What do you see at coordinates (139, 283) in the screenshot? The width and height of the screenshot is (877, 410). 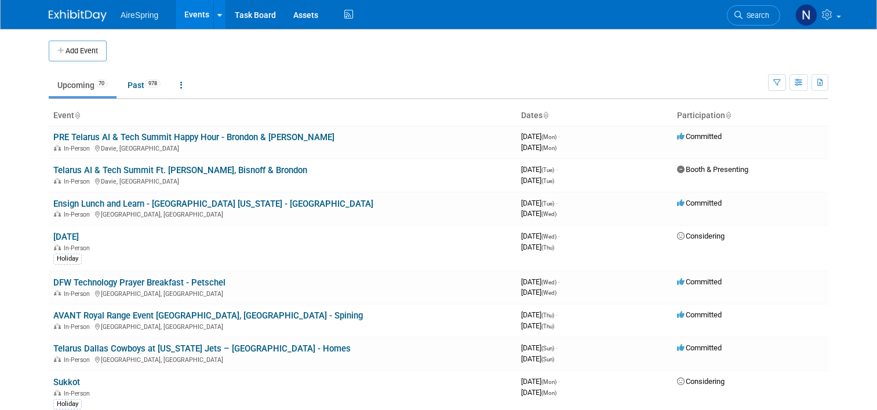 I see `a: DFW Technology Prayer Breakfast - Petschel` at bounding box center [139, 283].